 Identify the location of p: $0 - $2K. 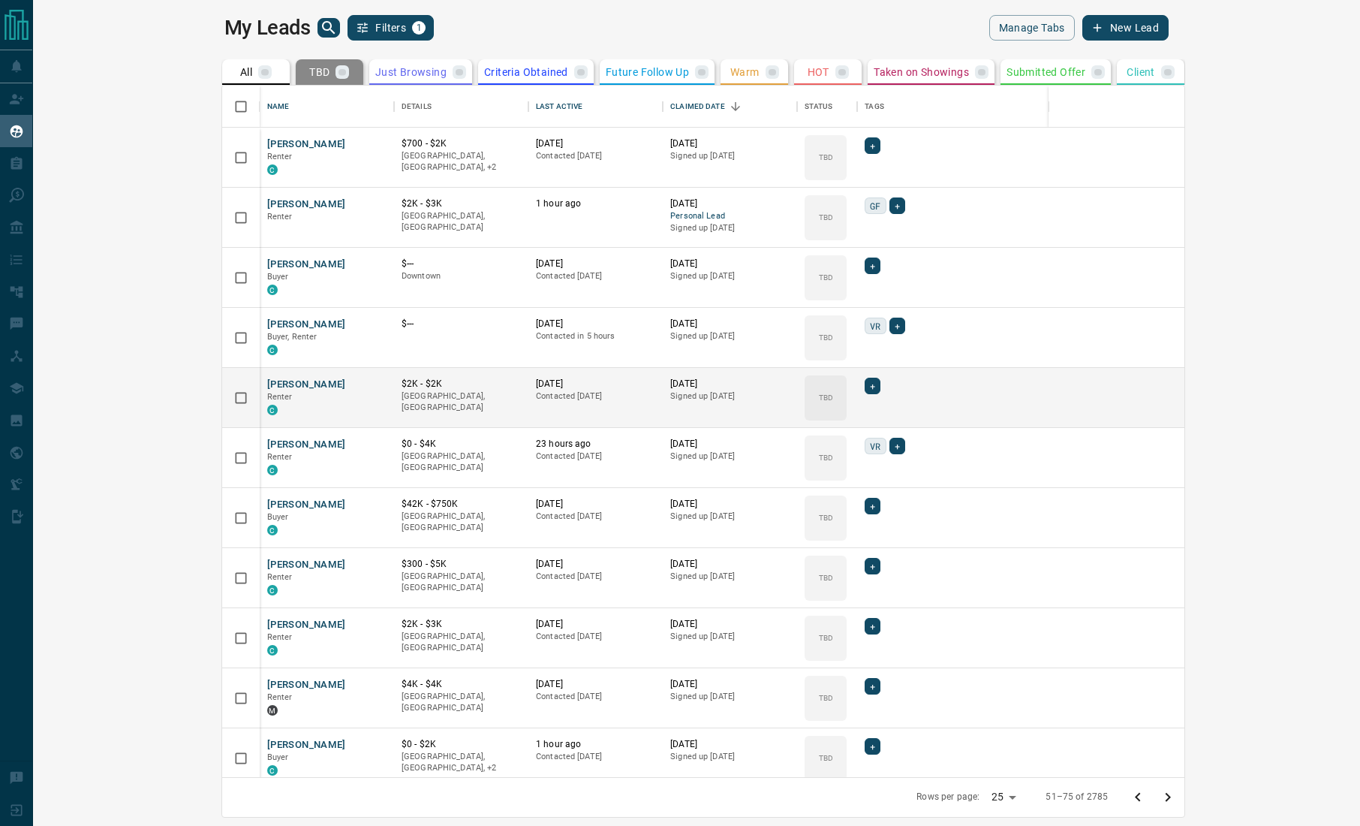
(461, 744).